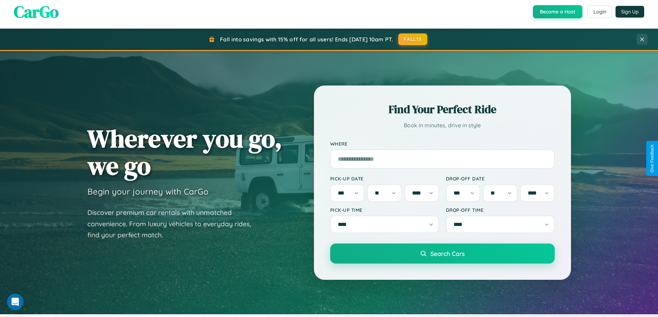 The height and width of the screenshot is (317, 658). What do you see at coordinates (652, 158) in the screenshot?
I see `div: Give Feedback` at bounding box center [652, 158].